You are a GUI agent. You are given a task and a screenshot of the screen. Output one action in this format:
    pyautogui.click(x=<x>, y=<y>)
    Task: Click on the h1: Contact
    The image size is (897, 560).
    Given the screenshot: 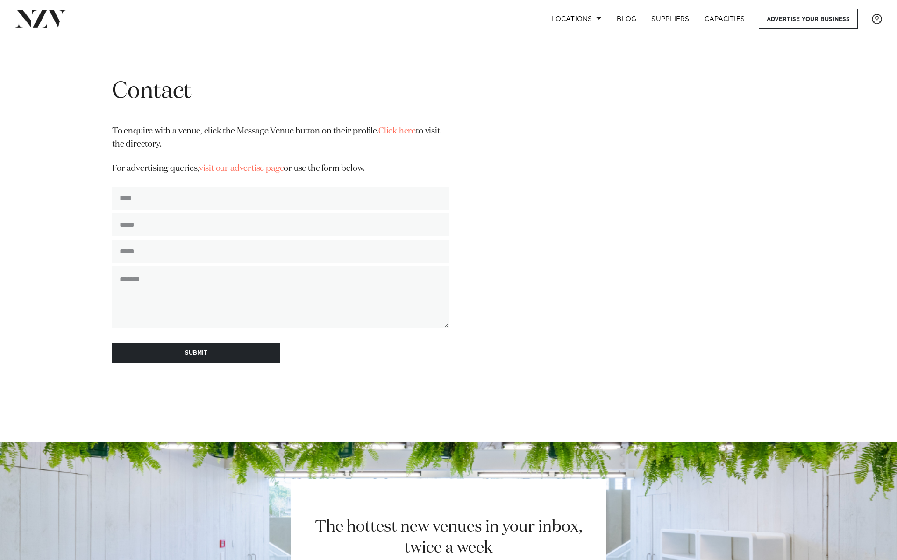 What is the action you would take?
    pyautogui.click(x=280, y=92)
    